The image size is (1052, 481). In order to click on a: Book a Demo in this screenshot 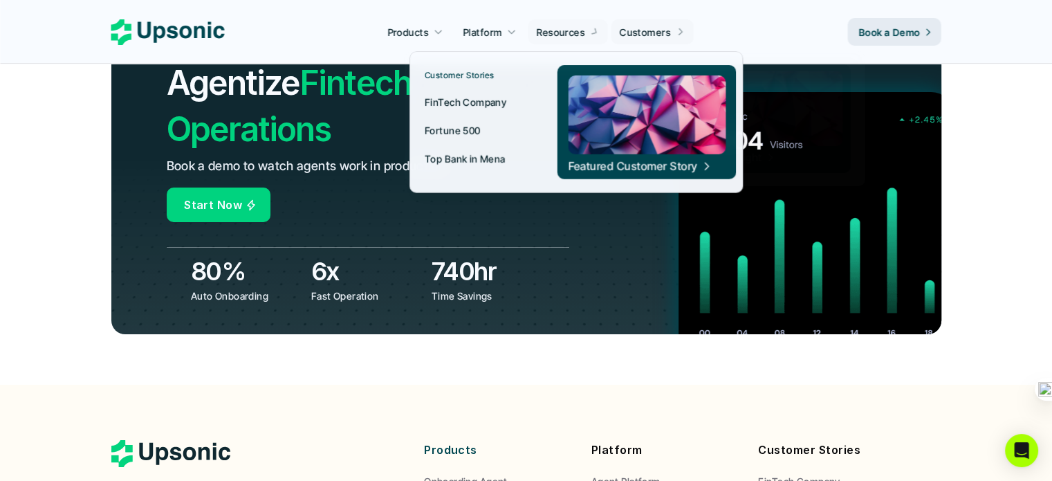, I will do `click(894, 32)`.